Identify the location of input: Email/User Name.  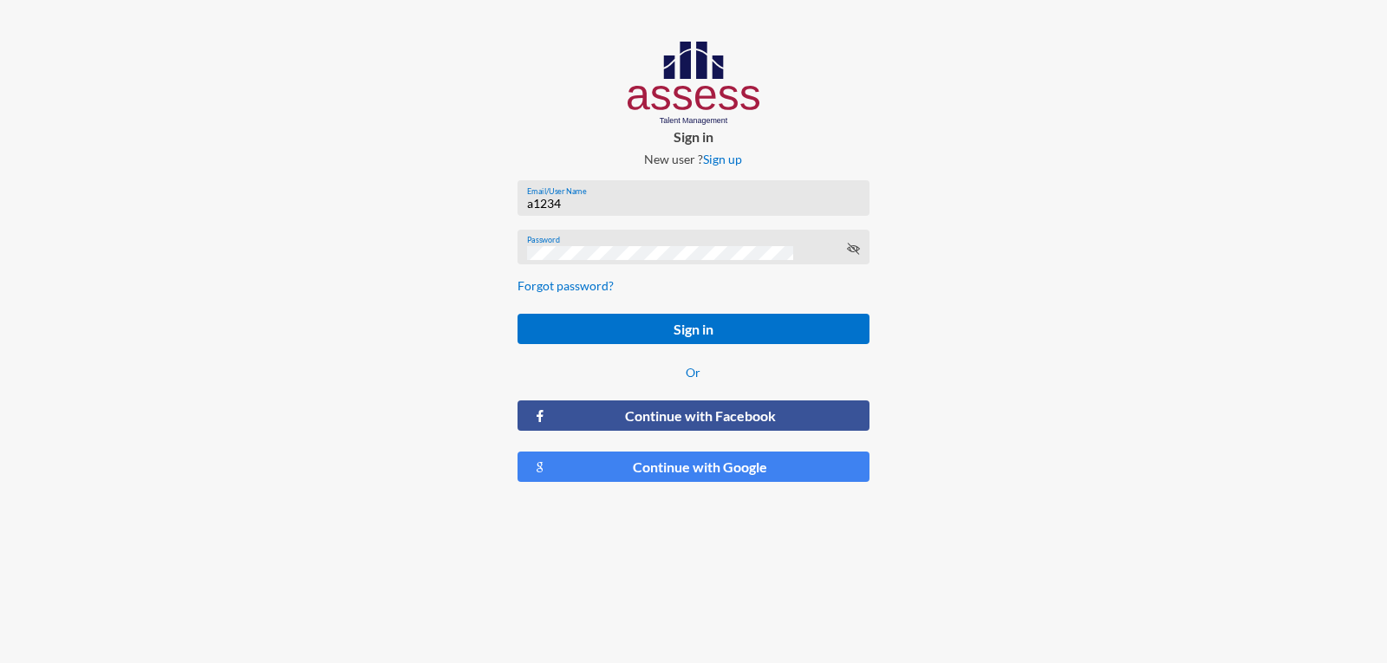
(694, 204).